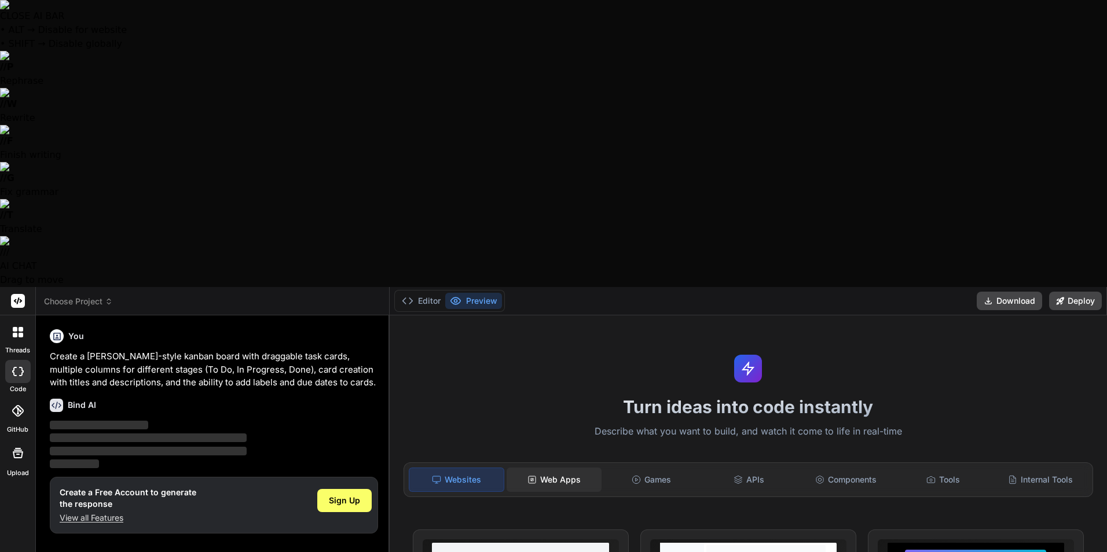 This screenshot has height=552, width=1107. Describe the element at coordinates (1075, 301) in the screenshot. I see `button: Deploy` at that location.